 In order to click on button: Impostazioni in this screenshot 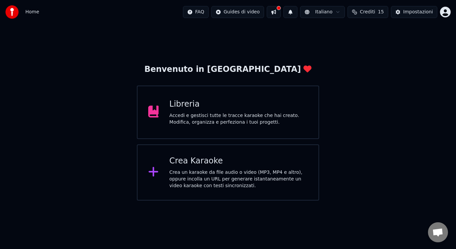, I will do `click(414, 12)`.